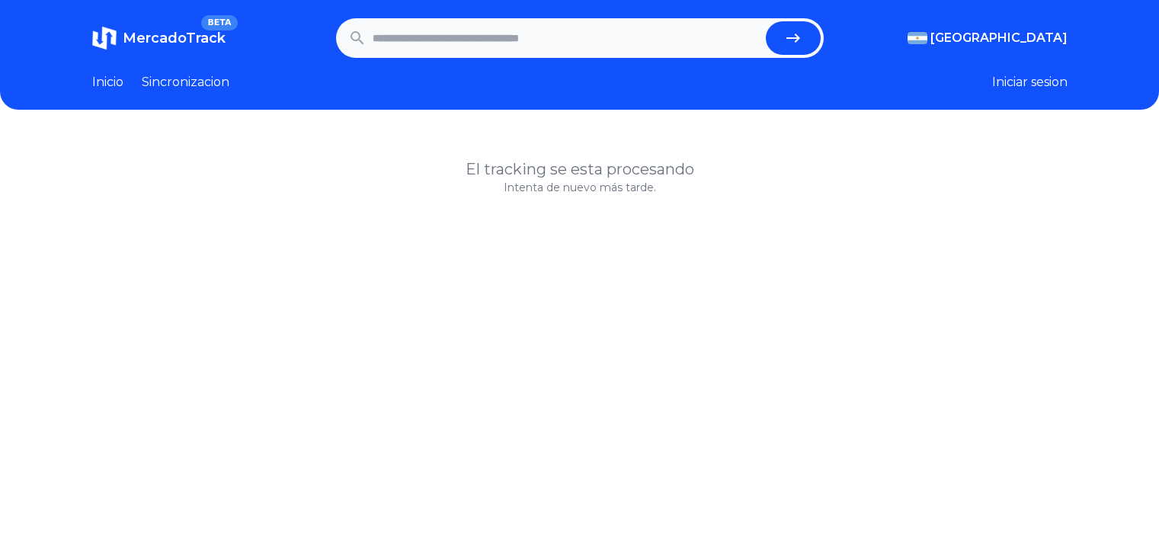  Describe the element at coordinates (1030, 82) in the screenshot. I see `button: Iniciar sesion` at that location.